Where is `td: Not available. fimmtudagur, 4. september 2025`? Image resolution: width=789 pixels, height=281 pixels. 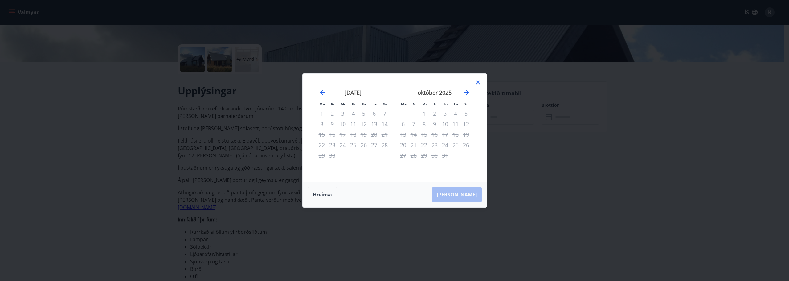 td: Not available. fimmtudagur, 4. september 2025 is located at coordinates (353, 113).